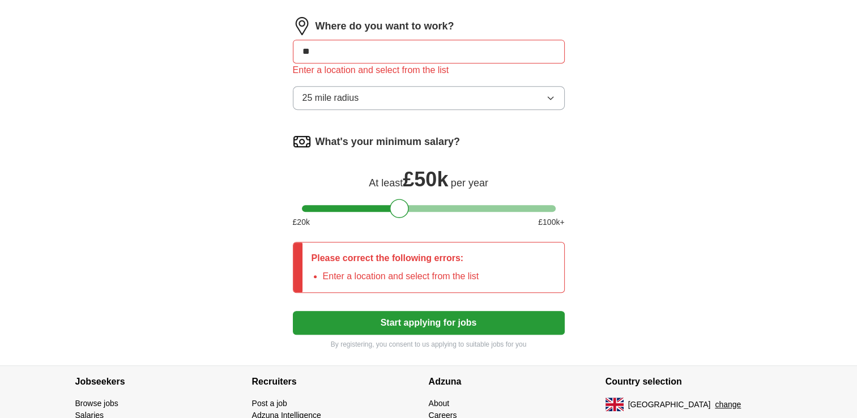 The width and height of the screenshot is (857, 418). What do you see at coordinates (302, 26) in the screenshot?
I see `img: location.png` at bounding box center [302, 26].